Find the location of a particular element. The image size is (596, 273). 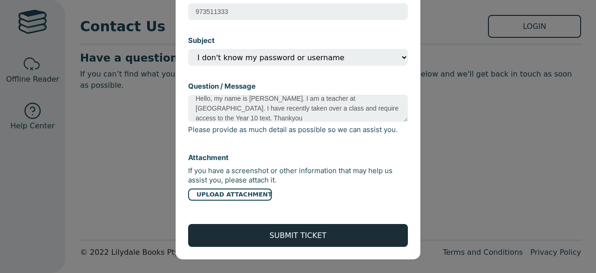

label: Subject is located at coordinates (201, 41).